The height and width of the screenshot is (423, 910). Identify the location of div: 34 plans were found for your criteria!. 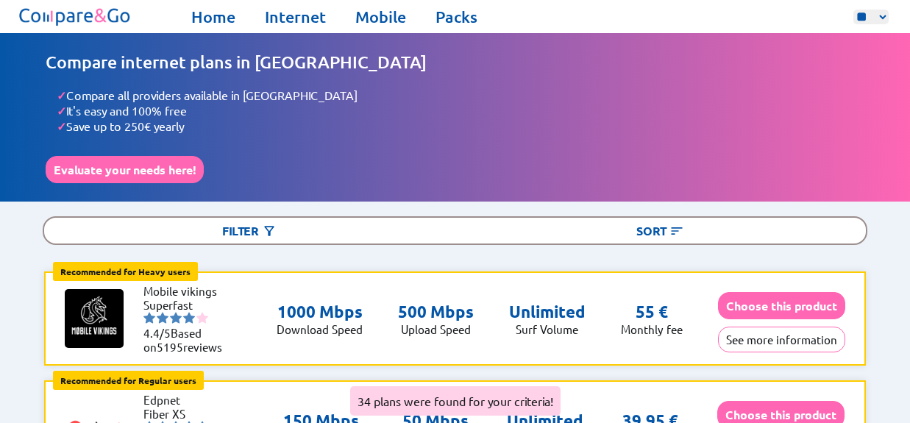
(456, 401).